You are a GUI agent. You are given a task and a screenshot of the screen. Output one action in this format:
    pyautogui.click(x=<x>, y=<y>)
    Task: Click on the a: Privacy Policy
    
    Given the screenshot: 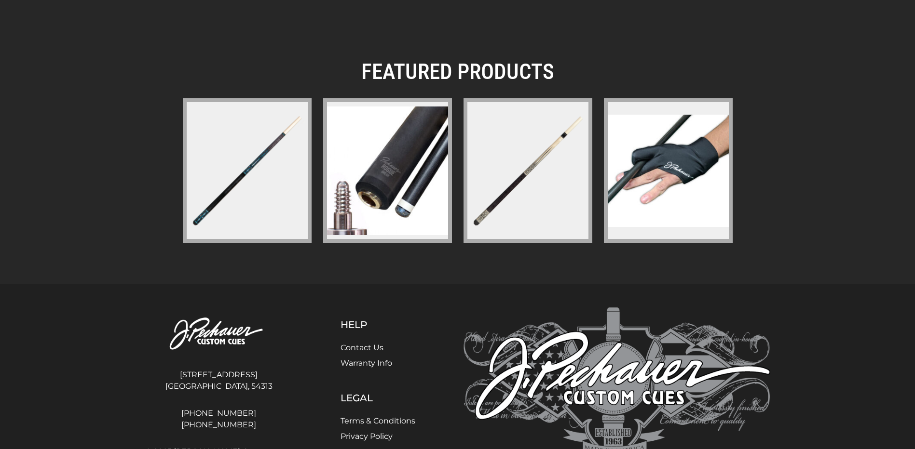 What is the action you would take?
    pyautogui.click(x=367, y=436)
    